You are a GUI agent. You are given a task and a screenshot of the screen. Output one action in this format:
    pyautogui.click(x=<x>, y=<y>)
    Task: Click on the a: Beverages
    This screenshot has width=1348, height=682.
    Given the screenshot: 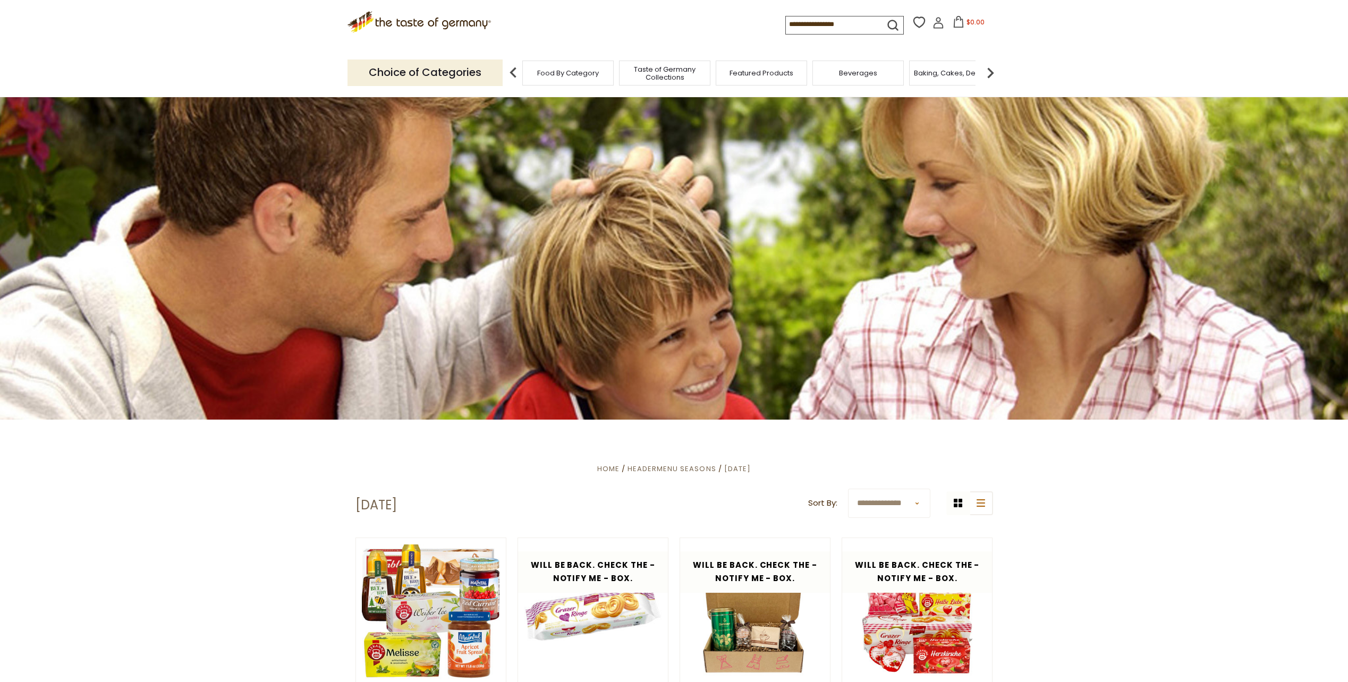 What is the action you would take?
    pyautogui.click(x=858, y=73)
    